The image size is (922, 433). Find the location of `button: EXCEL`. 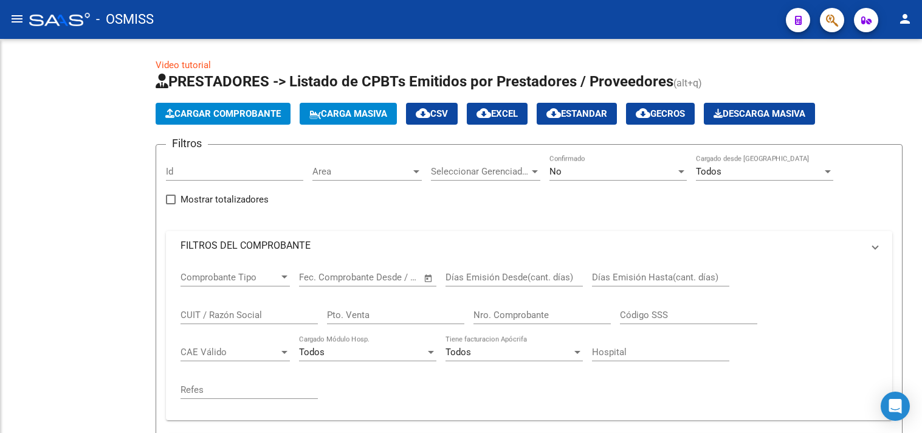

button: EXCEL is located at coordinates (497, 114).